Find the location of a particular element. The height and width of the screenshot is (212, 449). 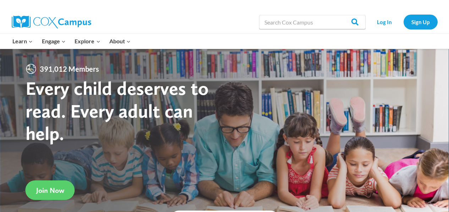

a: Join Now is located at coordinates (50, 190).